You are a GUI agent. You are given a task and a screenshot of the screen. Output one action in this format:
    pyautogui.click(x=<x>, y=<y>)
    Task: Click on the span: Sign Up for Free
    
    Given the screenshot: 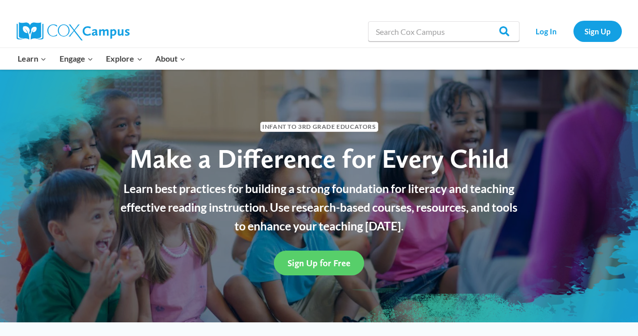 What is the action you would take?
    pyautogui.click(x=319, y=262)
    